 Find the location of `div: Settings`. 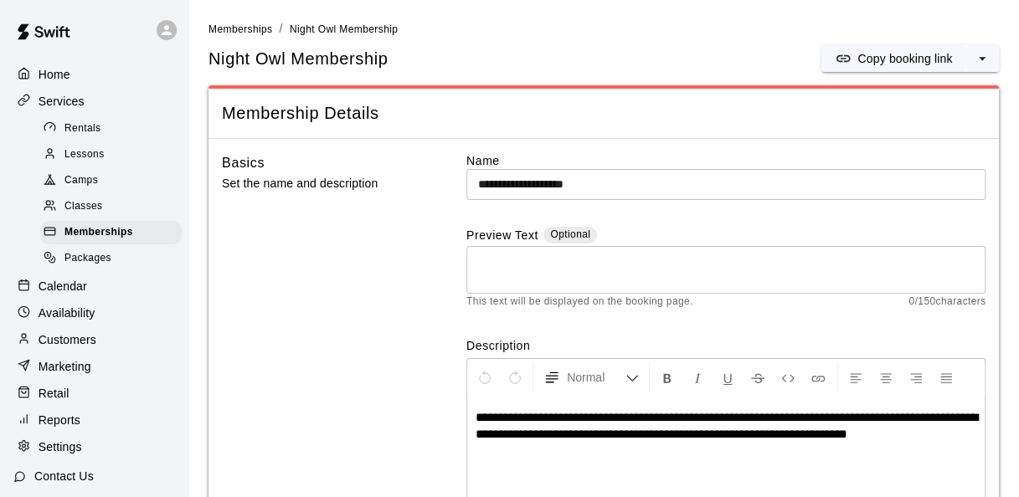

div: Settings is located at coordinates (94, 447).